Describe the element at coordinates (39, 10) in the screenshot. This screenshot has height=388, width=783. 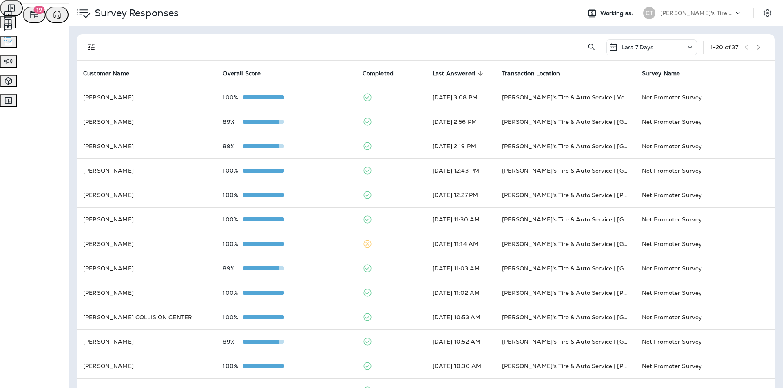
I see `span: 19` at that location.